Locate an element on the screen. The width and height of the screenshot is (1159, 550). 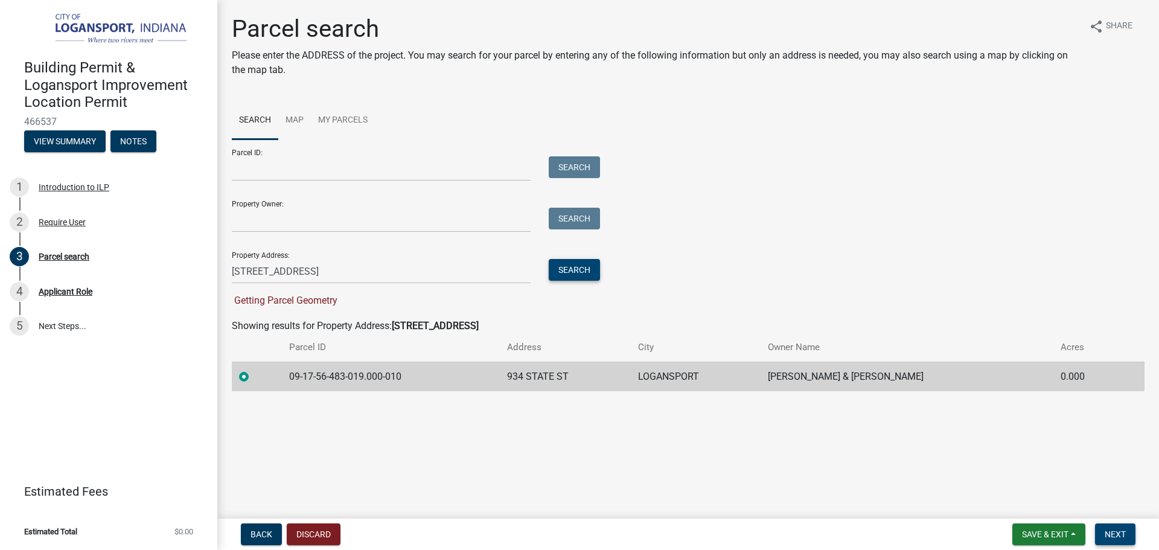
th: Owner Name is located at coordinates (907, 347).